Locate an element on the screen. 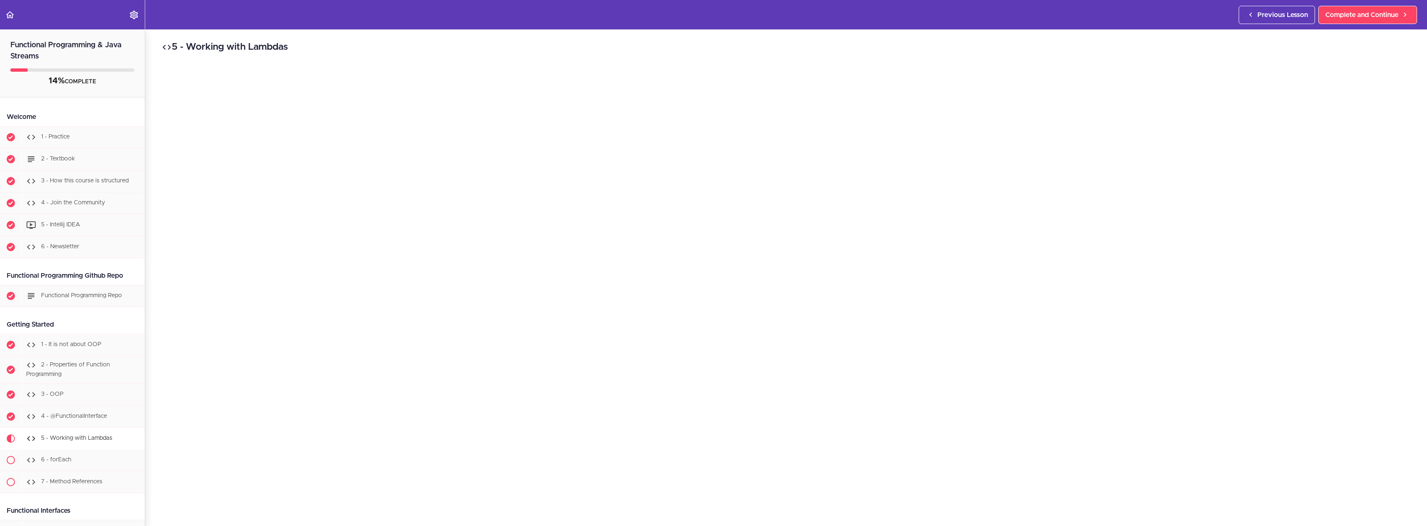  span: 7 - Method References is located at coordinates (72, 482).